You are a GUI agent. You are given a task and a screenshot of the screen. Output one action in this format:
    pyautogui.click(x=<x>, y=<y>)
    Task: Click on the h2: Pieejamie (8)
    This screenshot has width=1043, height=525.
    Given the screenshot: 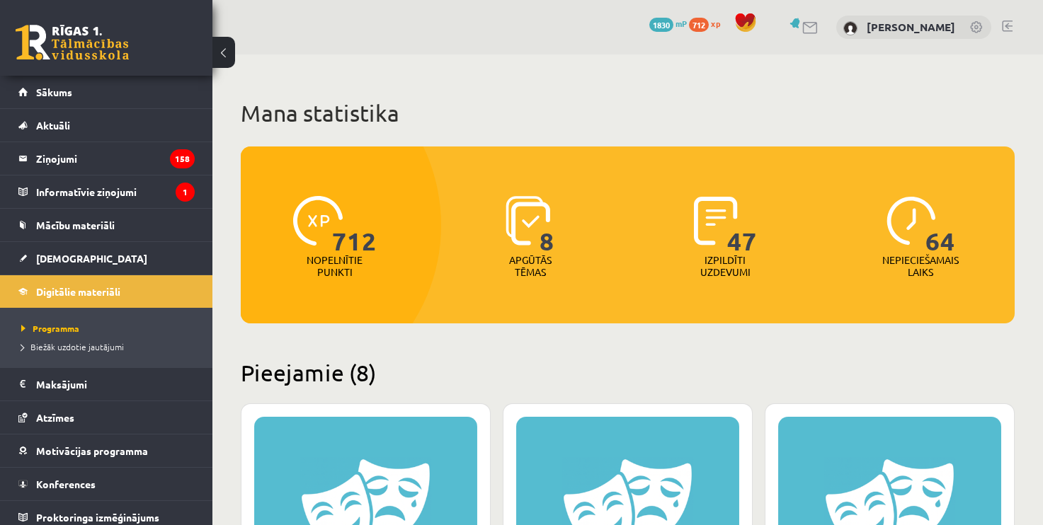 What is the action you would take?
    pyautogui.click(x=627, y=372)
    